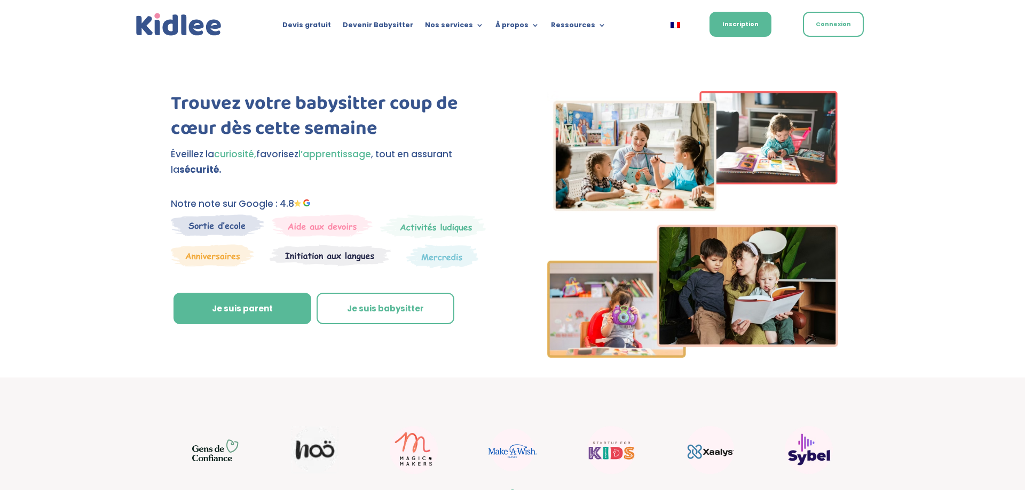 The height and width of the screenshot is (490, 1025). What do you see at coordinates (332, 119) in the screenshot?
I see `h1: Trouvez votre babysitter coup de cœur dès cette semaine` at bounding box center [332, 119].